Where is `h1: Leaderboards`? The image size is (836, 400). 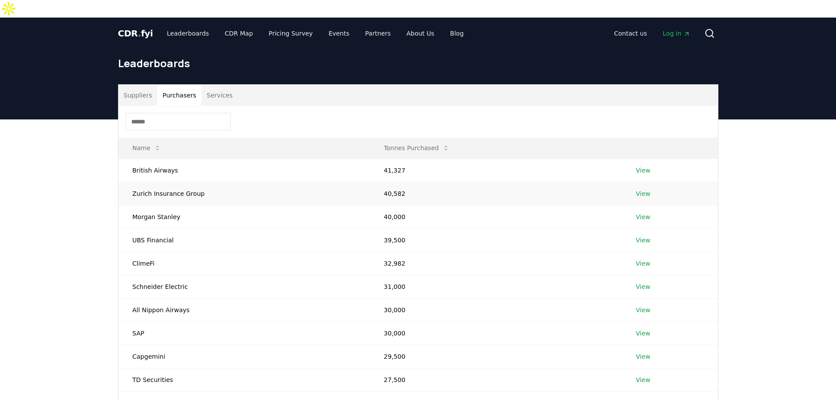 h1: Leaderboards is located at coordinates (418, 63).